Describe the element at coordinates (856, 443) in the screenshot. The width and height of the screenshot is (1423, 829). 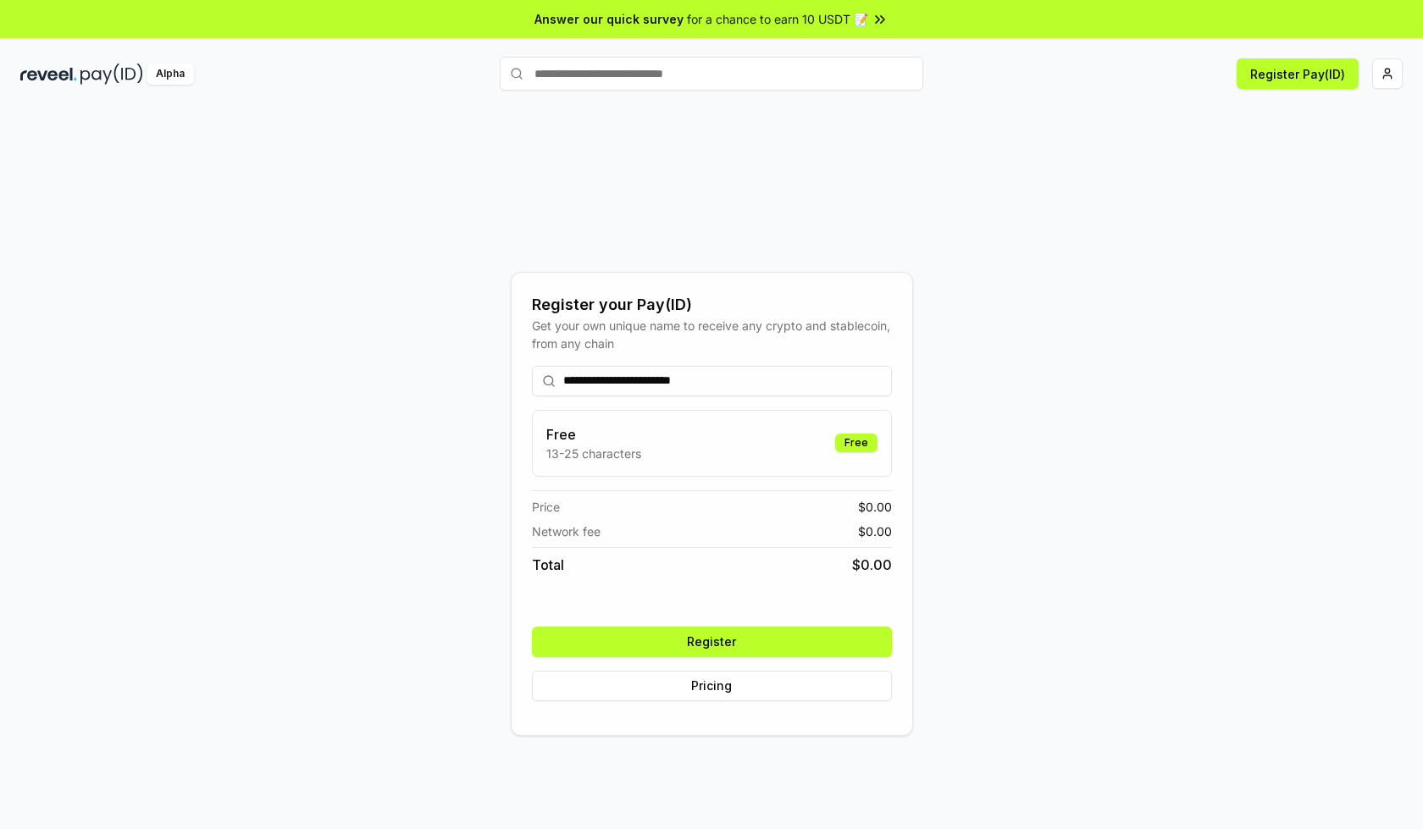
I see `div: Free` at that location.